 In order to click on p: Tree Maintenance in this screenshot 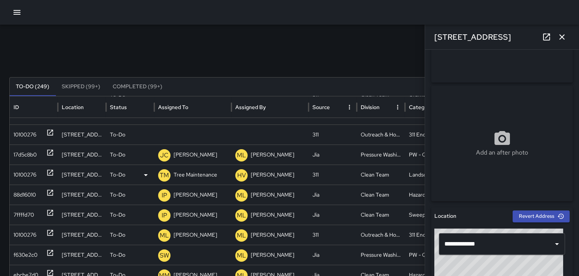, I will do `click(195, 175)`.